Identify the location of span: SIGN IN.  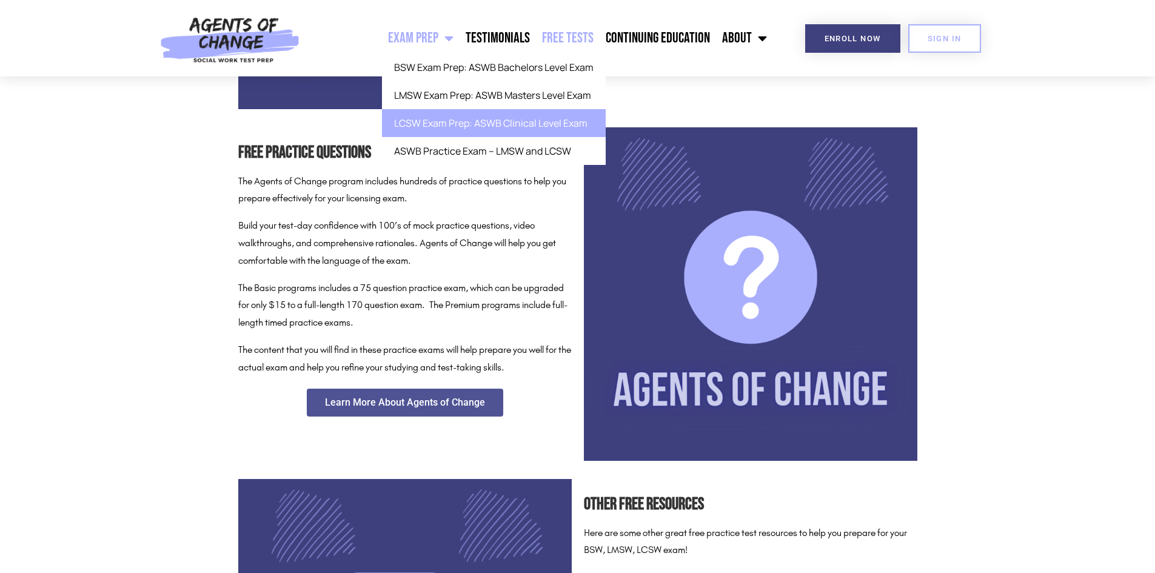
(944, 38).